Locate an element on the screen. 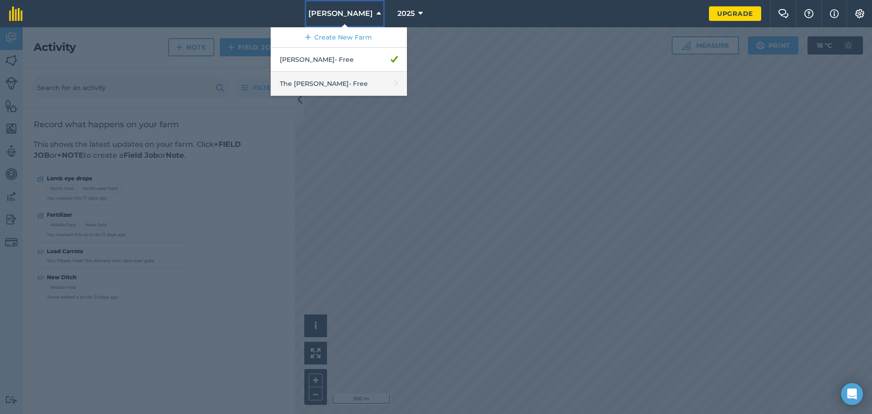 The image size is (872, 414). a: Upgrade is located at coordinates (735, 14).